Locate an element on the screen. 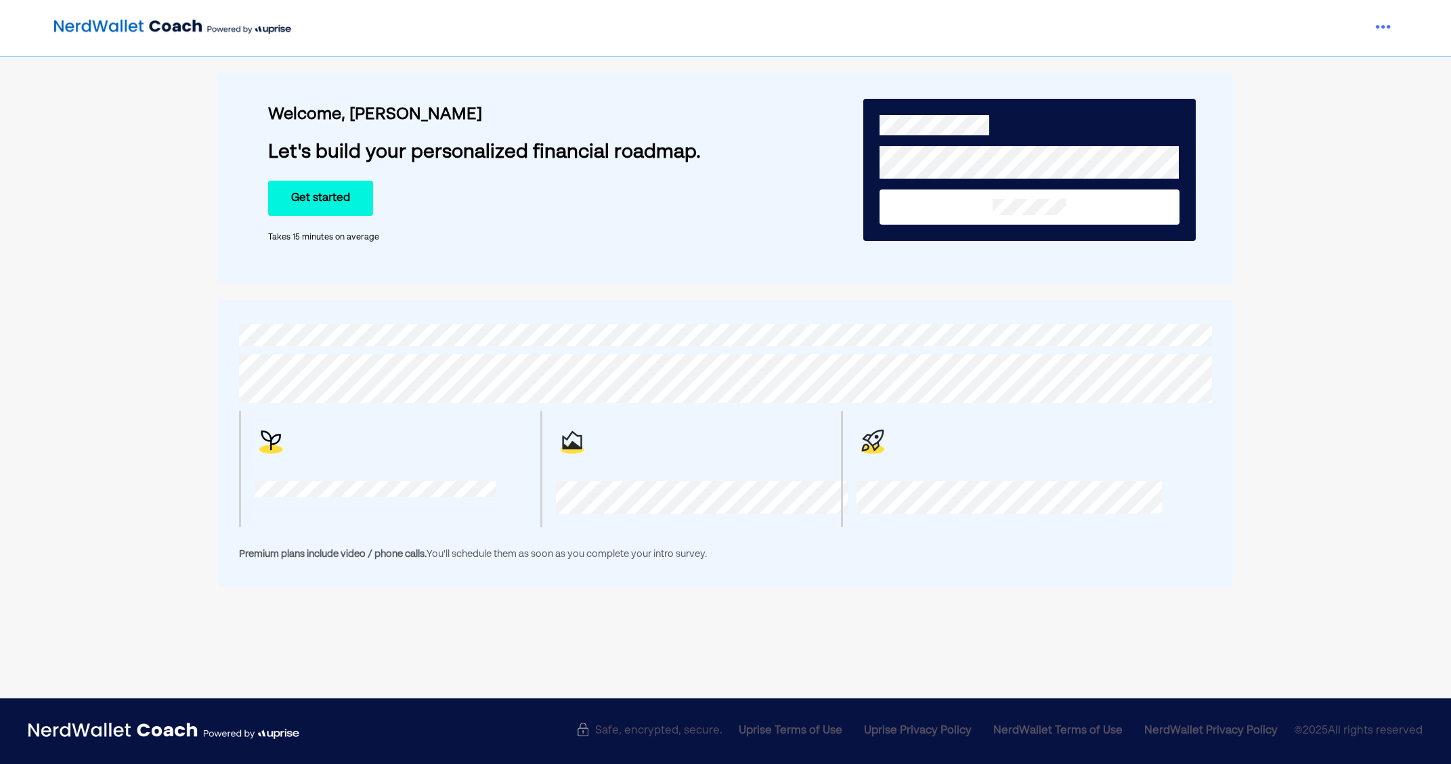 Image resolution: width=1451 pixels, height=764 pixels. div: Let's build your personalized financial roadmap. is located at coordinates (505, 153).